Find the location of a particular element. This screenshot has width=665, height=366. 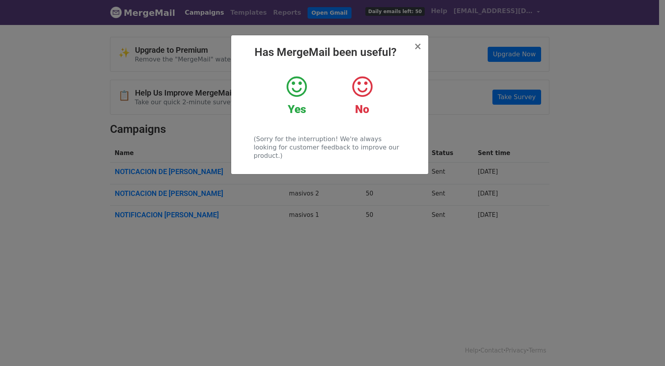

strong: No is located at coordinates (362, 109).